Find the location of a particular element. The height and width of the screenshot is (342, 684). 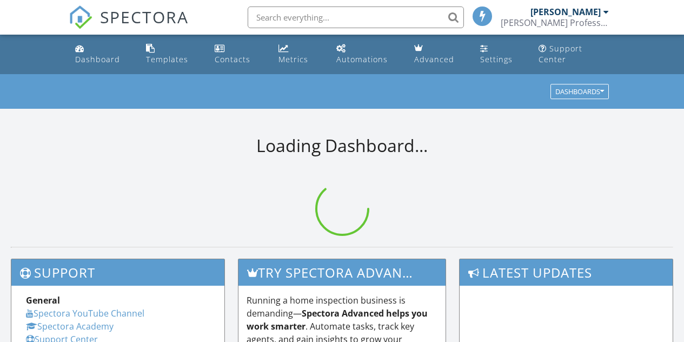

a: Spectora Academy is located at coordinates (70, 326).